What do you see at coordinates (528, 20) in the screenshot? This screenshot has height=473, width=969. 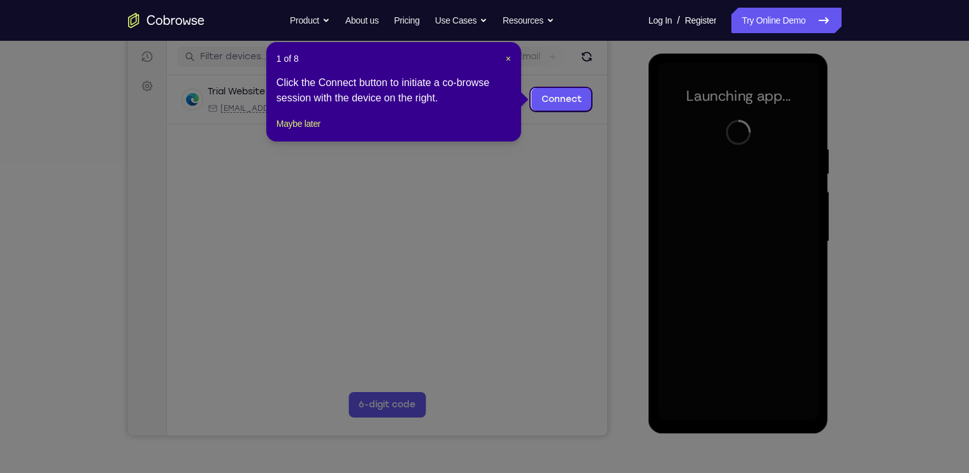 I see `button: Resources` at bounding box center [528, 20].